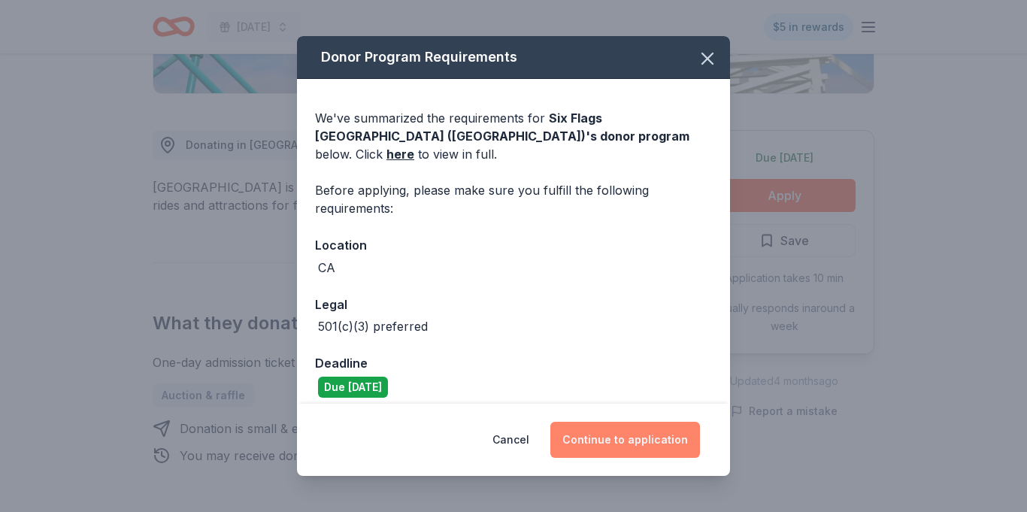 The height and width of the screenshot is (512, 1027). Describe the element at coordinates (326, 268) in the screenshot. I see `div: CA` at that location.